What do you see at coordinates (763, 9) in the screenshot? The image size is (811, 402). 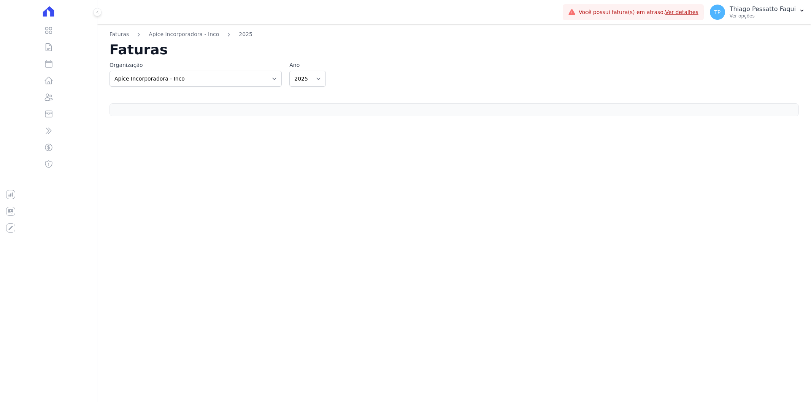 I see `p: Thiago Pessatto Faqui` at bounding box center [763, 9].